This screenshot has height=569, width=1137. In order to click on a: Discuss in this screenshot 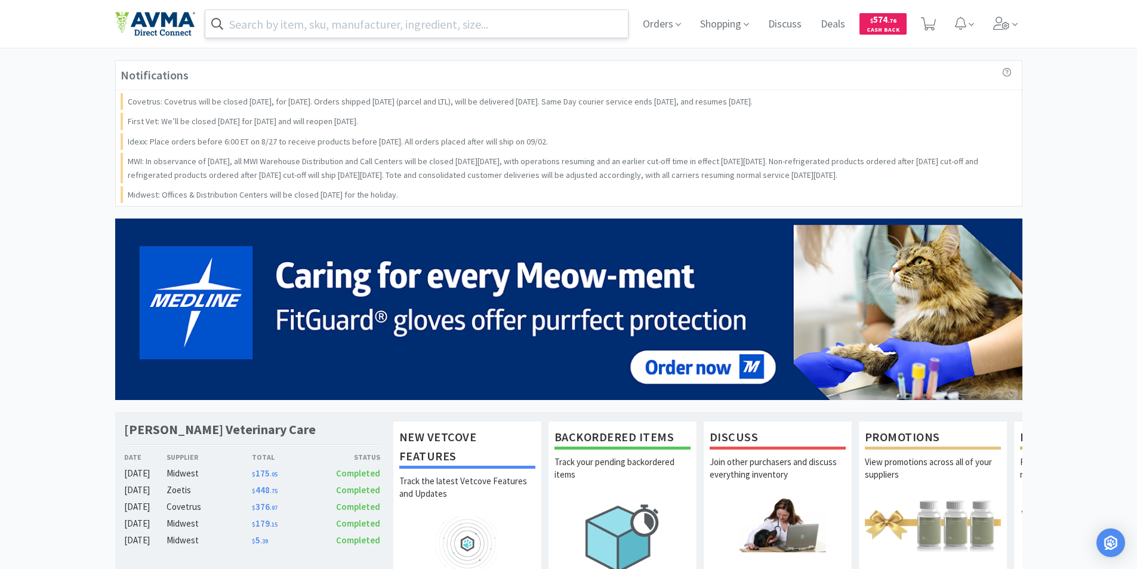, I will do `click(785, 24)`.